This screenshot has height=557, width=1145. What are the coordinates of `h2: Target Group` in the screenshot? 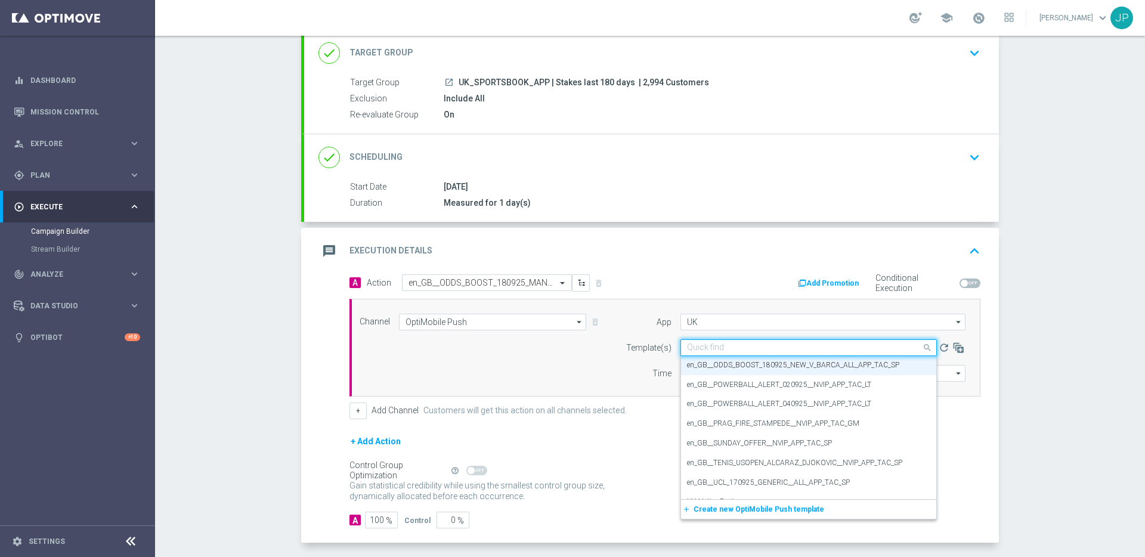 It's located at (381, 52).